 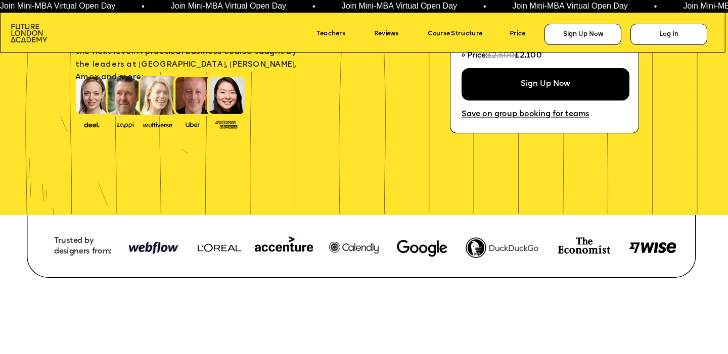 I want to click on span: £2,100, so click(x=528, y=55).